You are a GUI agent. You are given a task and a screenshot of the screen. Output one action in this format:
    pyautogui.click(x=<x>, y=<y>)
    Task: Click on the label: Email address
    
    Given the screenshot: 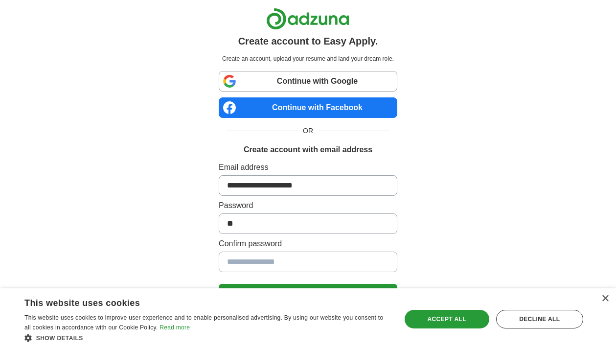 What is the action you would take?
    pyautogui.click(x=308, y=167)
    